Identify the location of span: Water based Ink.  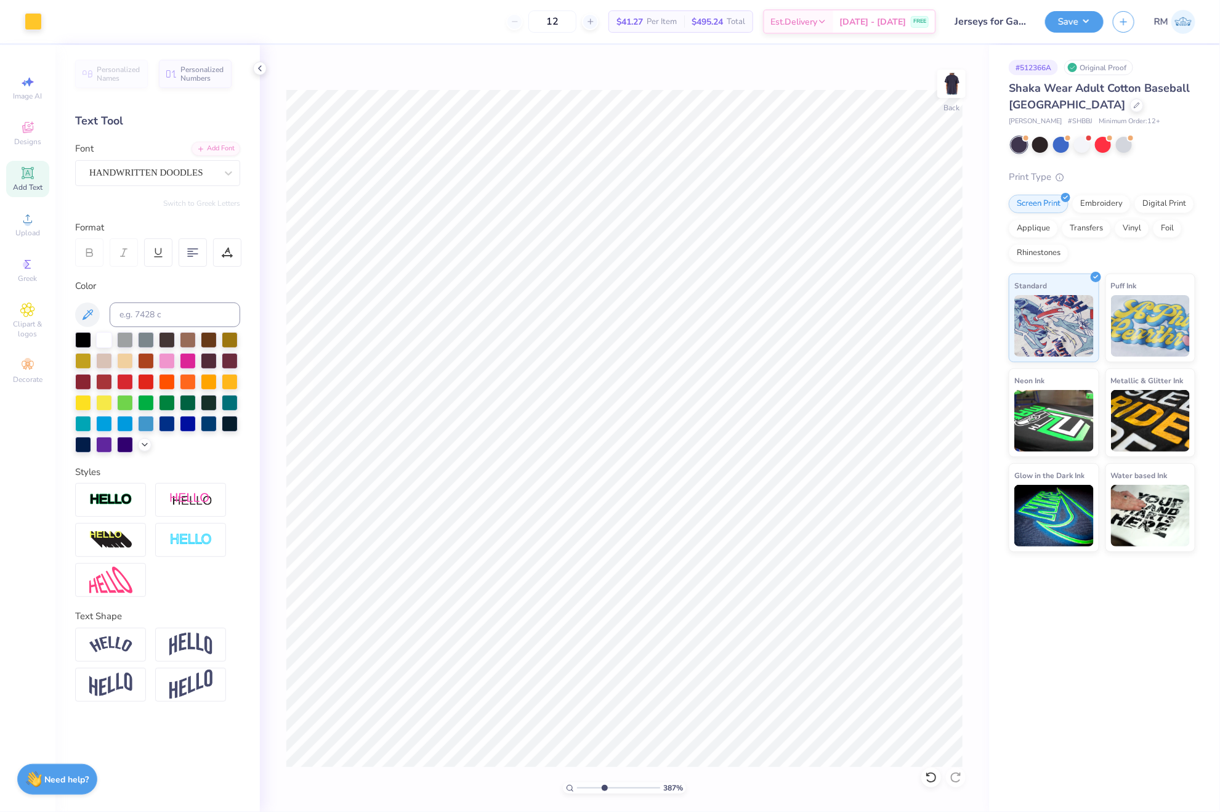
(1139, 475).